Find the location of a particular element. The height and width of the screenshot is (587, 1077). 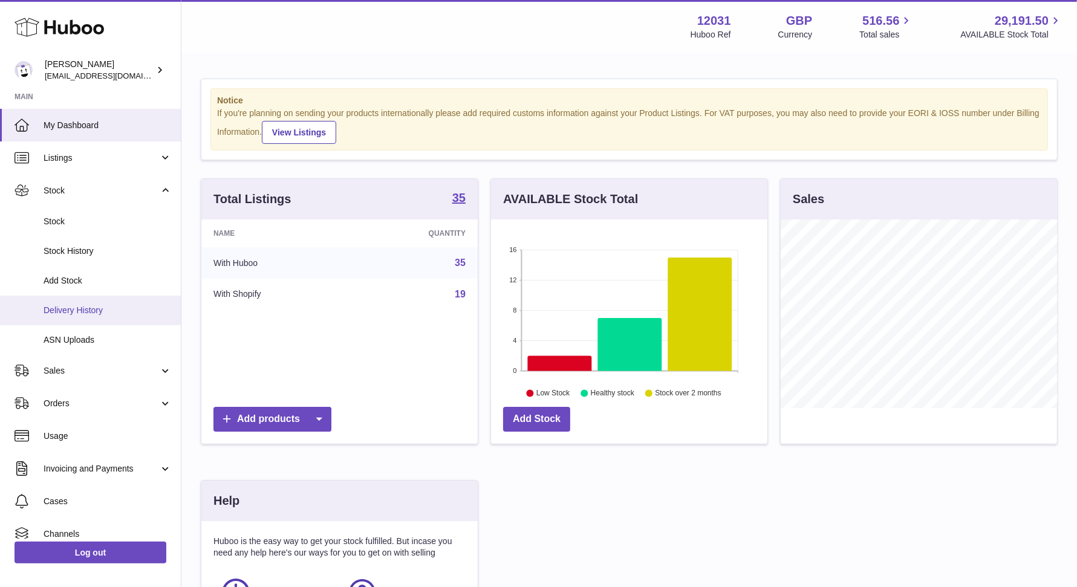

strong: 35 is located at coordinates (459, 198).